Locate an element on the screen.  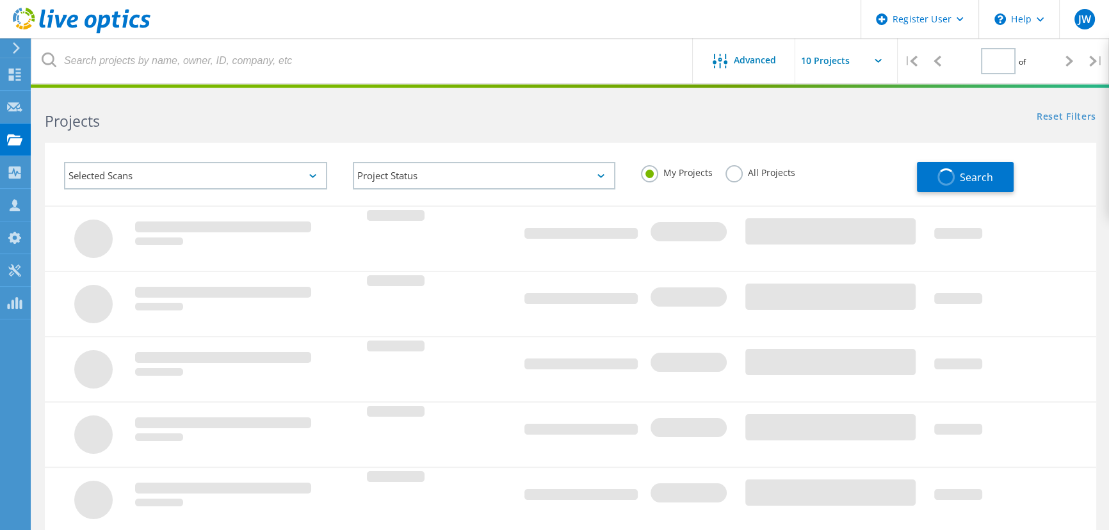
svg: \n is located at coordinates (1000, 19).